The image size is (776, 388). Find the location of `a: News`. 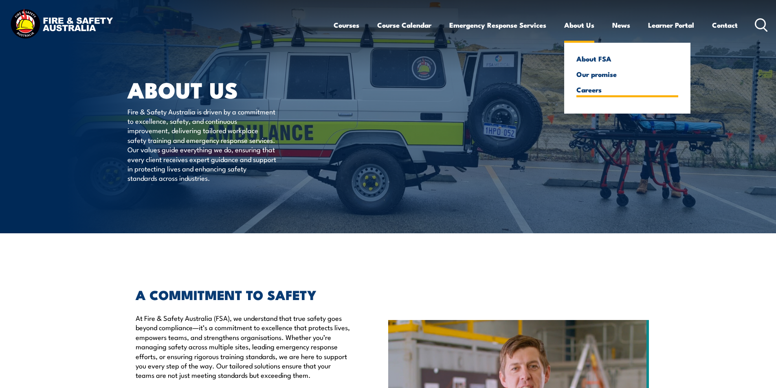

a: News is located at coordinates (621, 25).